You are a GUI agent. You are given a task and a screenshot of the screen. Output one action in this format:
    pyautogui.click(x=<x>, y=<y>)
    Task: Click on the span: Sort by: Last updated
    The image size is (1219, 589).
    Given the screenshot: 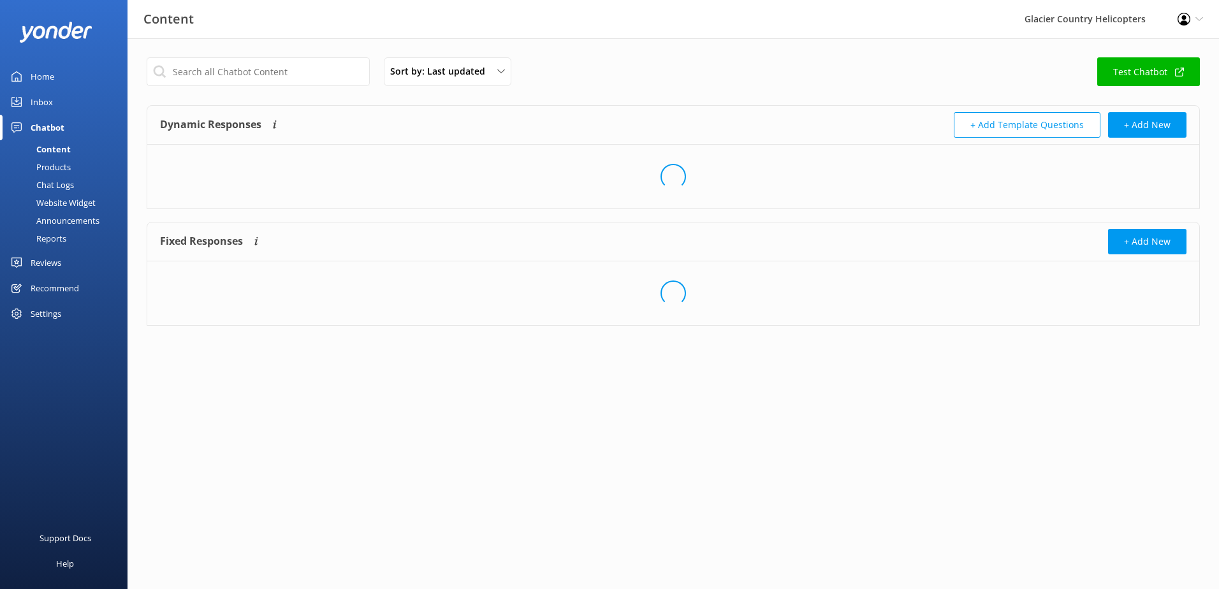 What is the action you would take?
    pyautogui.click(x=441, y=71)
    